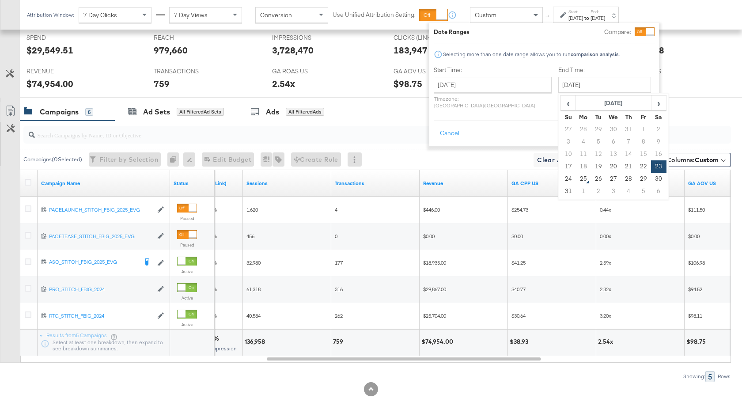 This screenshot has height=410, width=742. What do you see at coordinates (583, 154) in the screenshot?
I see `td: 11` at bounding box center [583, 154].